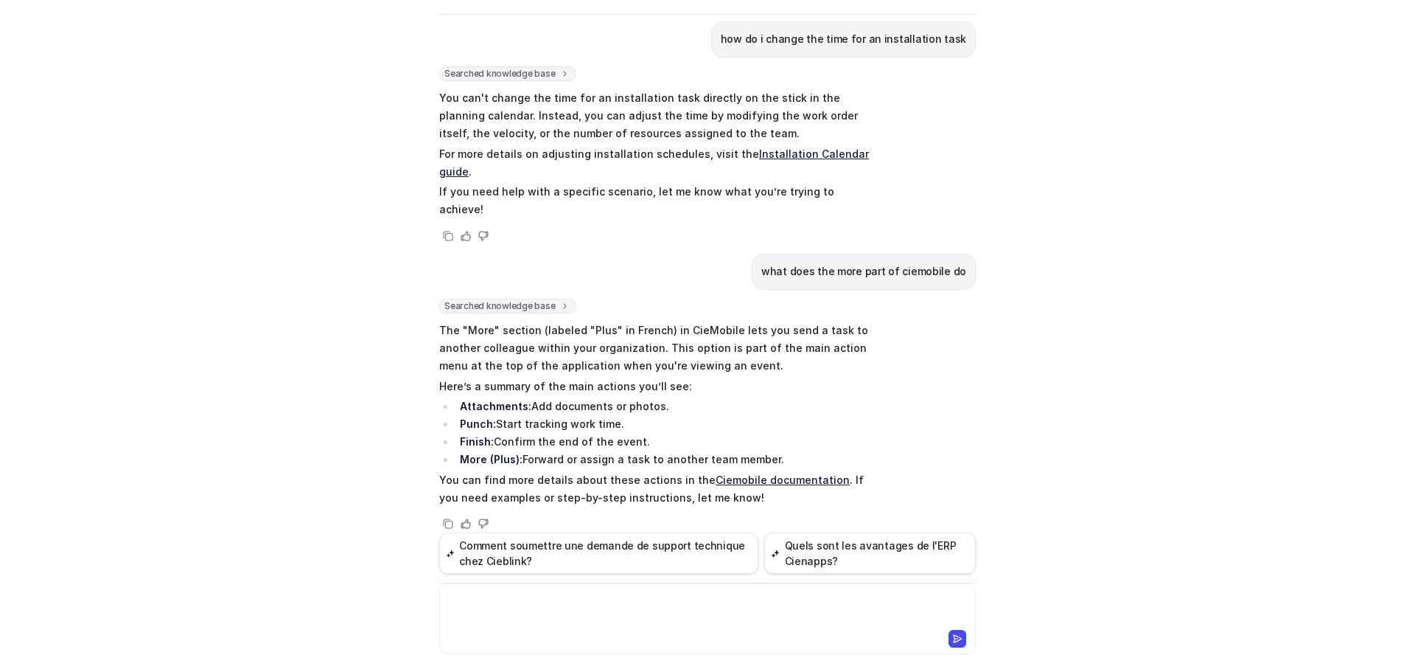 The height and width of the screenshot is (672, 1415). I want to click on li: Confirm the end of the event., so click(663, 442).